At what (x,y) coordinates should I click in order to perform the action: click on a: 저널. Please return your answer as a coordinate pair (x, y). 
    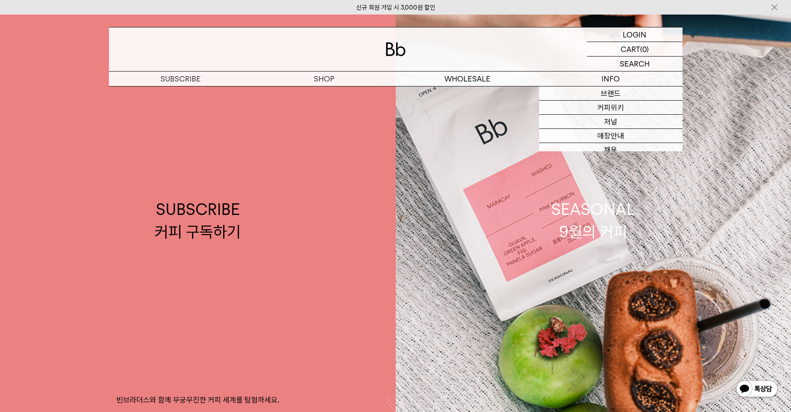
    Looking at the image, I should click on (611, 122).